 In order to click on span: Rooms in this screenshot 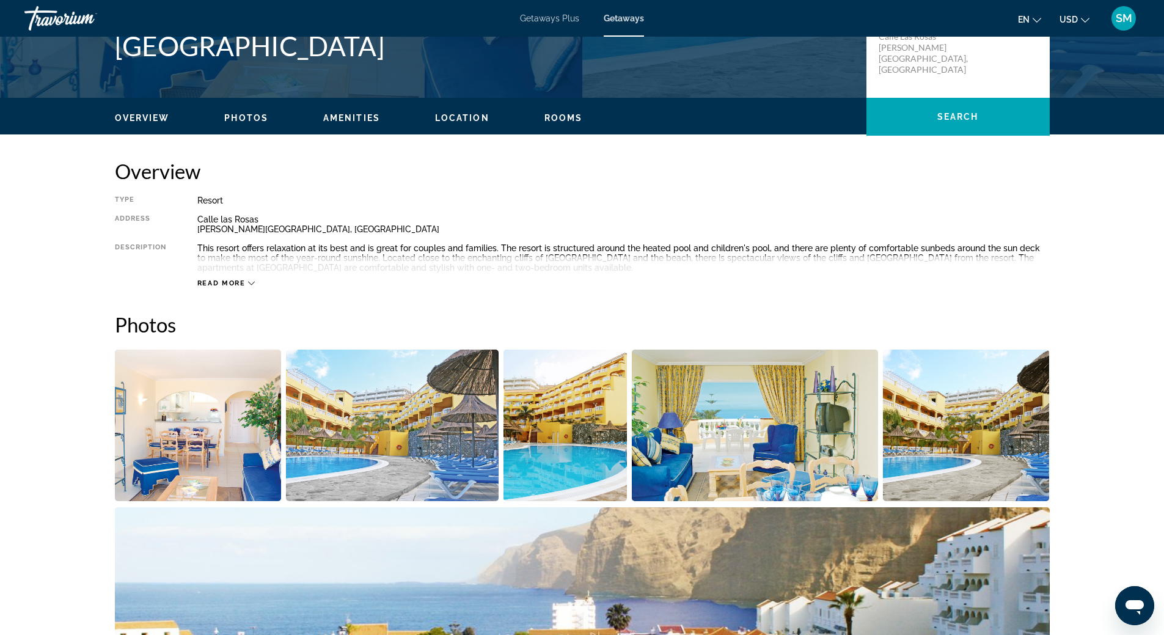, I will do `click(564, 118)`.